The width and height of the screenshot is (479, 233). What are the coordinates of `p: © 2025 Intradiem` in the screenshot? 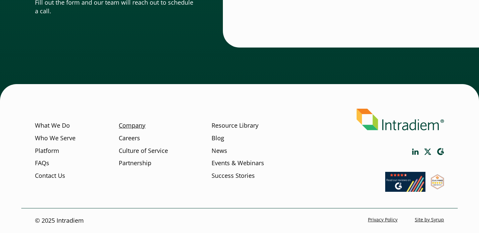 It's located at (59, 221).